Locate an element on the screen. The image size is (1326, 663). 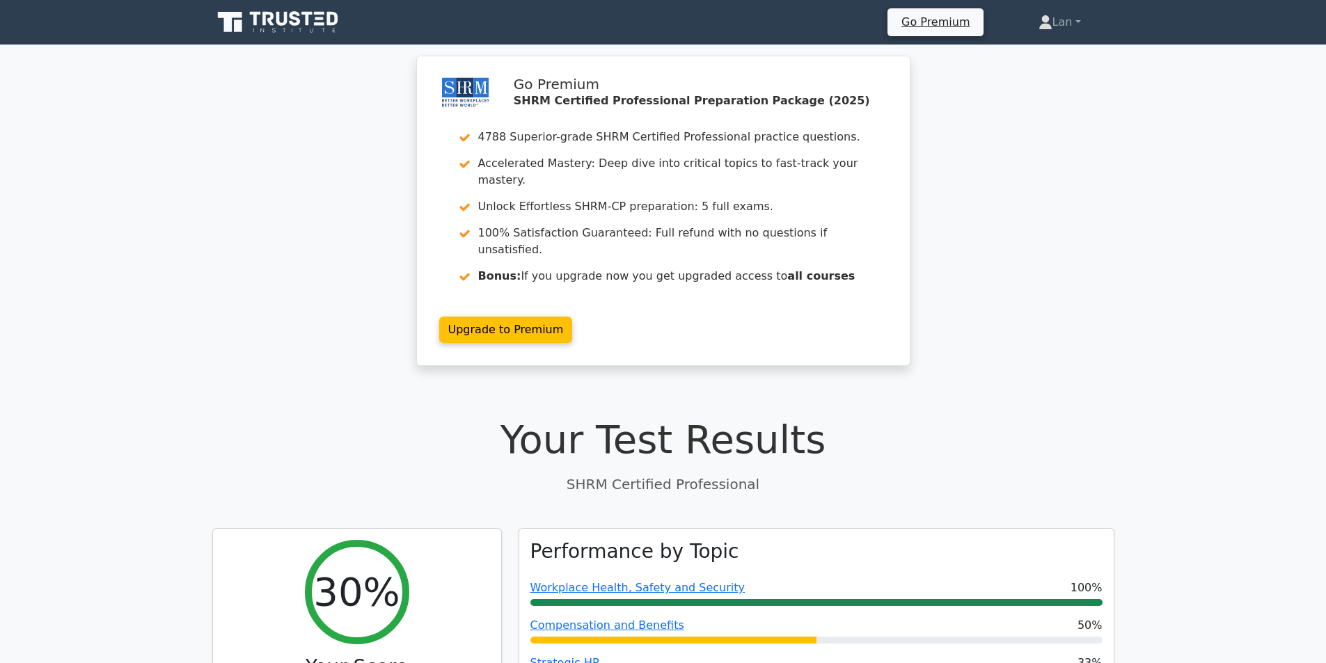
a: Lan is located at coordinates (1060, 22).